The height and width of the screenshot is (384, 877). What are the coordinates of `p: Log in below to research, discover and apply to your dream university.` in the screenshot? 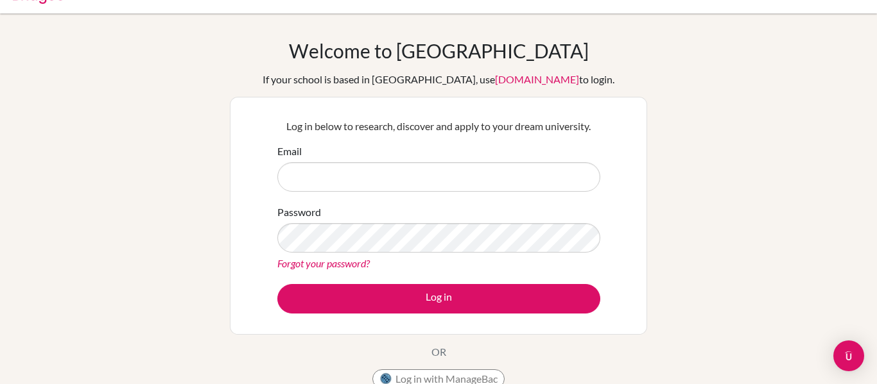 It's located at (438, 126).